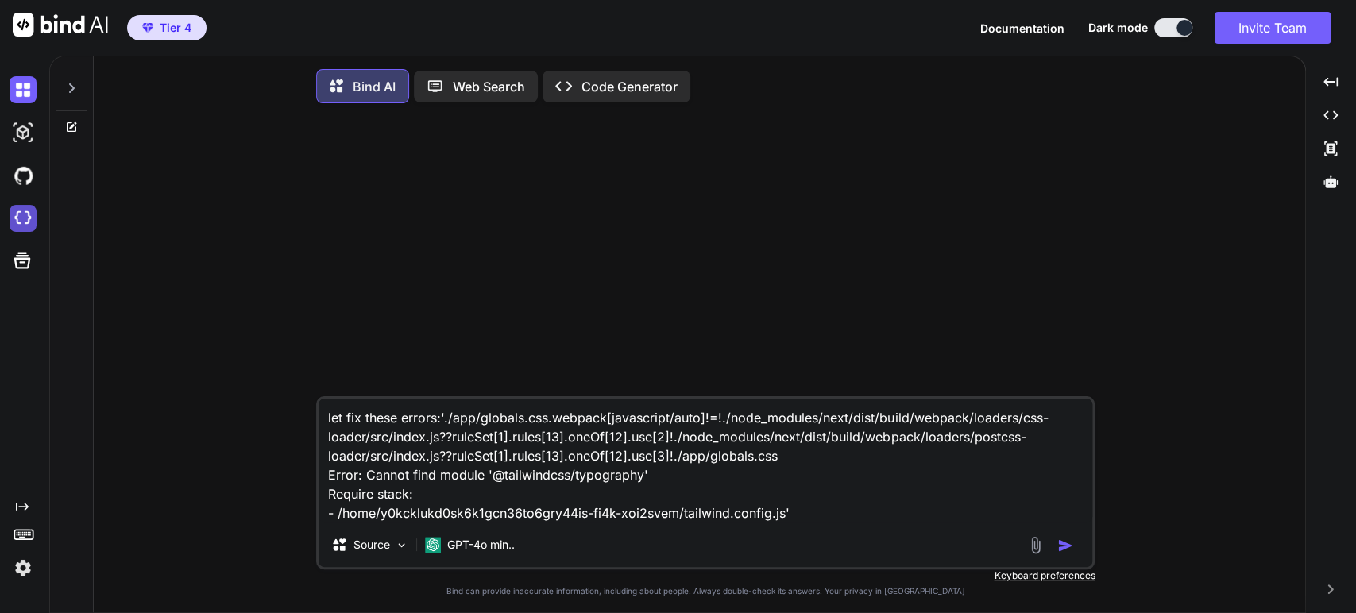 The image size is (1356, 613). I want to click on p: Bind can provide inaccurate information, including about people. Always double-check its answers...., so click(705, 591).